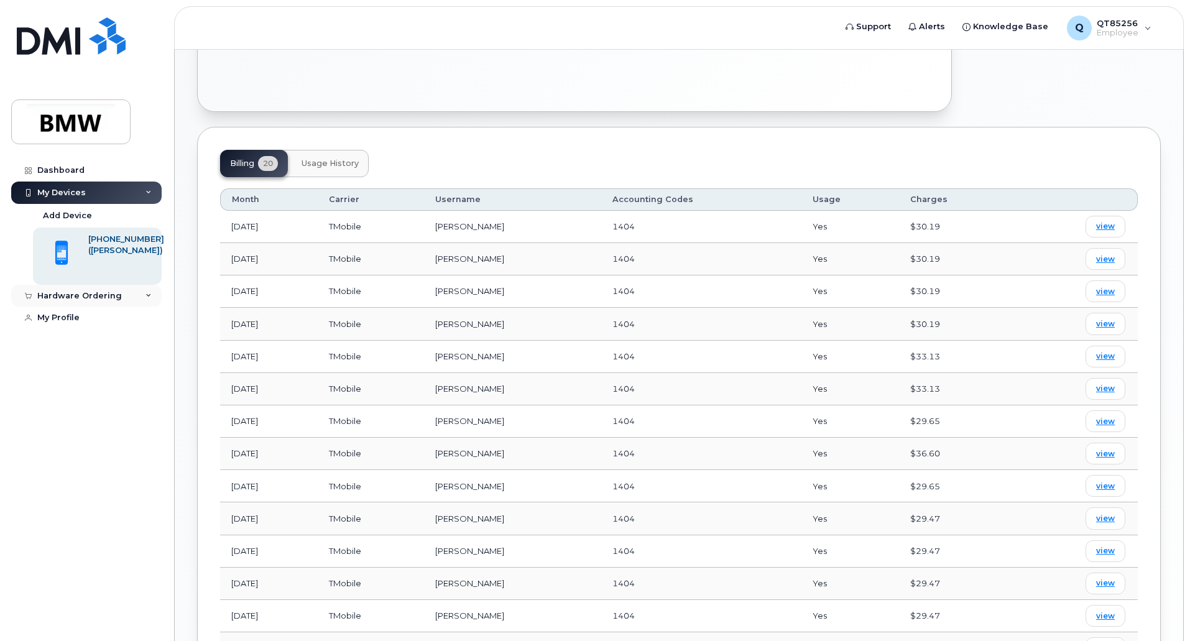 This screenshot has width=1190, height=641. I want to click on th: Usage, so click(850, 200).